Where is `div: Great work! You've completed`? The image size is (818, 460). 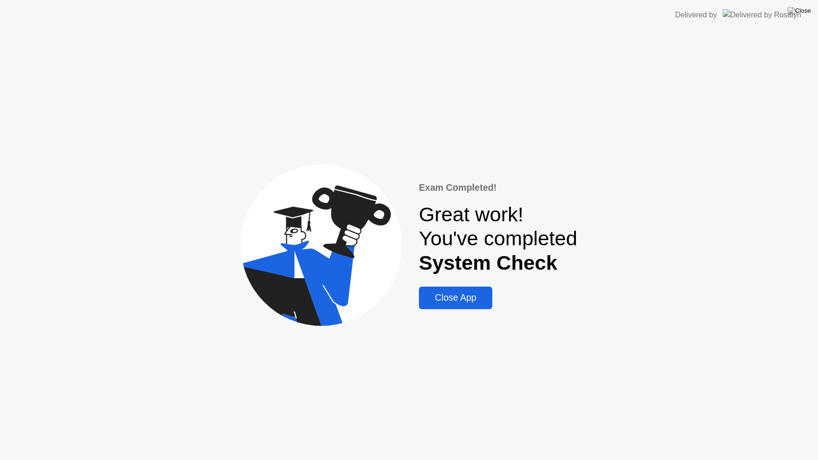 div: Great work! You've completed is located at coordinates (498, 239).